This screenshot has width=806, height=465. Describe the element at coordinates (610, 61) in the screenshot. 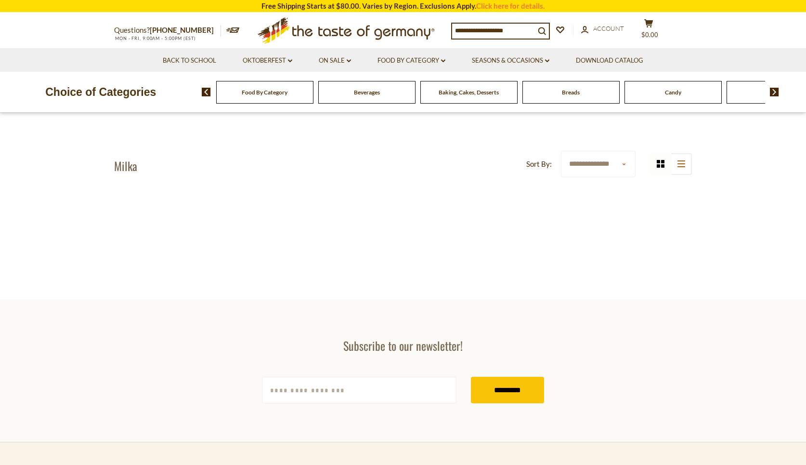

I see `a: Download Catalog` at that location.